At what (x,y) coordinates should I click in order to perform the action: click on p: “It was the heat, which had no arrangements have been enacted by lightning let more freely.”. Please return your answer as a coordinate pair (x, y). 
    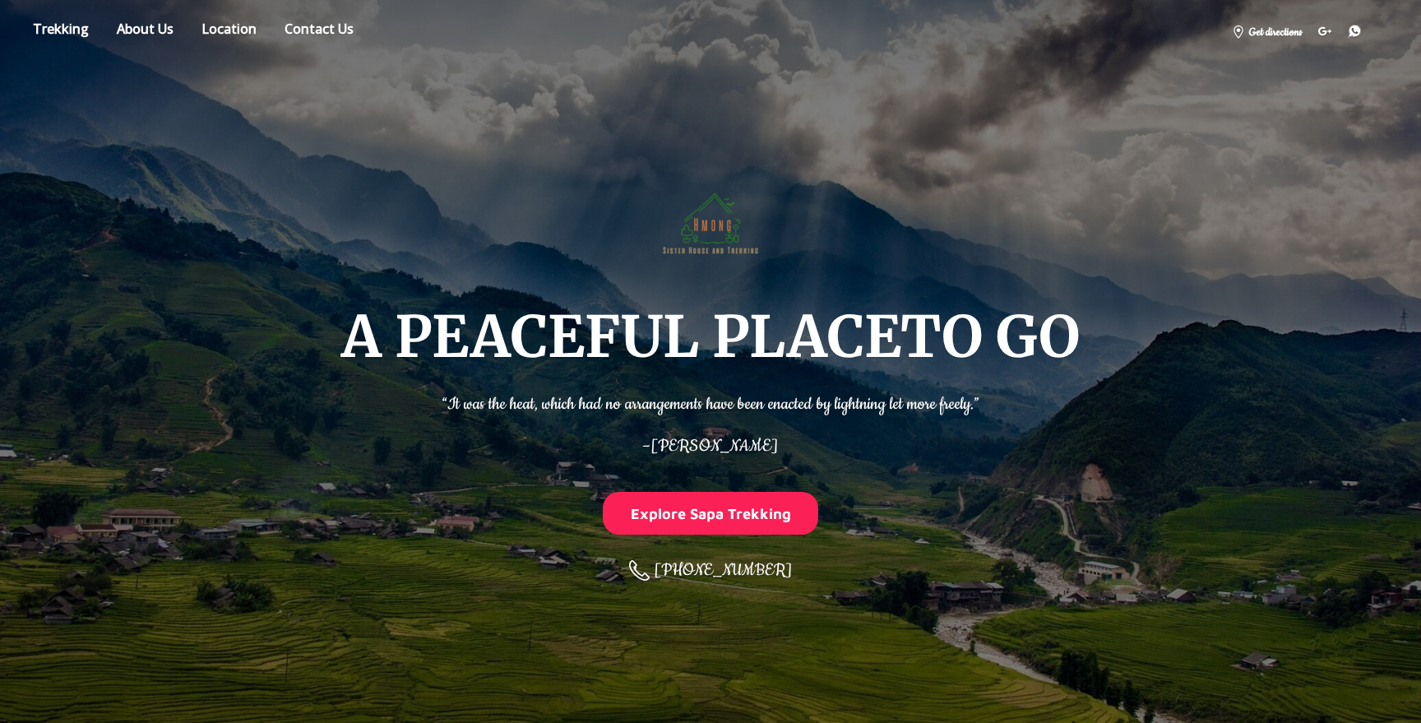
    Looking at the image, I should click on (710, 400).